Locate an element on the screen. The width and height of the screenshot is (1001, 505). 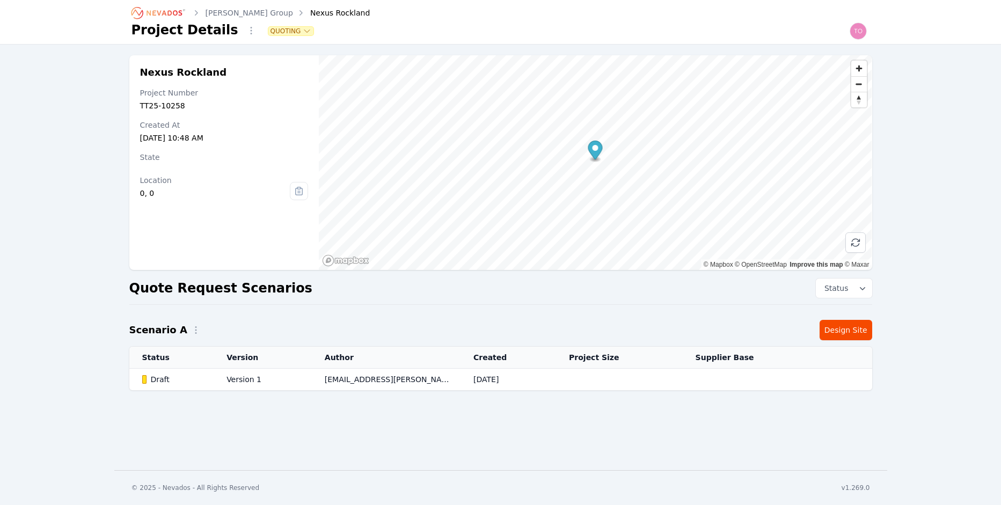
a: Design Site is located at coordinates (846, 330).